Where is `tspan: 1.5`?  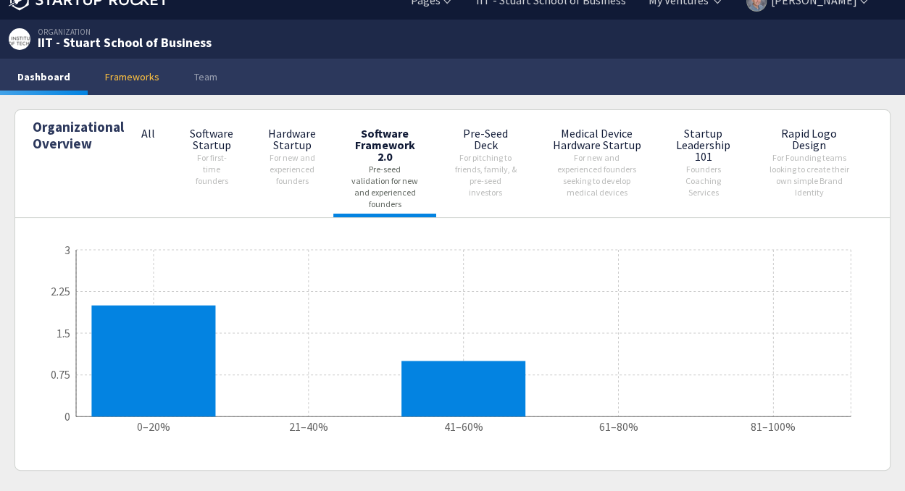
tspan: 1.5 is located at coordinates (63, 333).